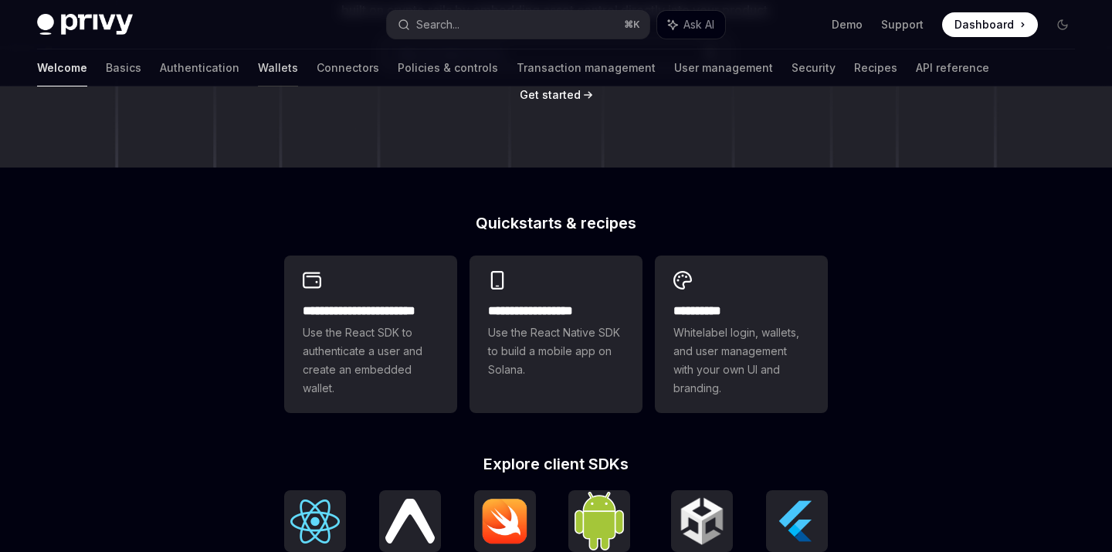 The width and height of the screenshot is (1112, 552). Describe the element at coordinates (550, 95) in the screenshot. I see `a: Get started` at that location.